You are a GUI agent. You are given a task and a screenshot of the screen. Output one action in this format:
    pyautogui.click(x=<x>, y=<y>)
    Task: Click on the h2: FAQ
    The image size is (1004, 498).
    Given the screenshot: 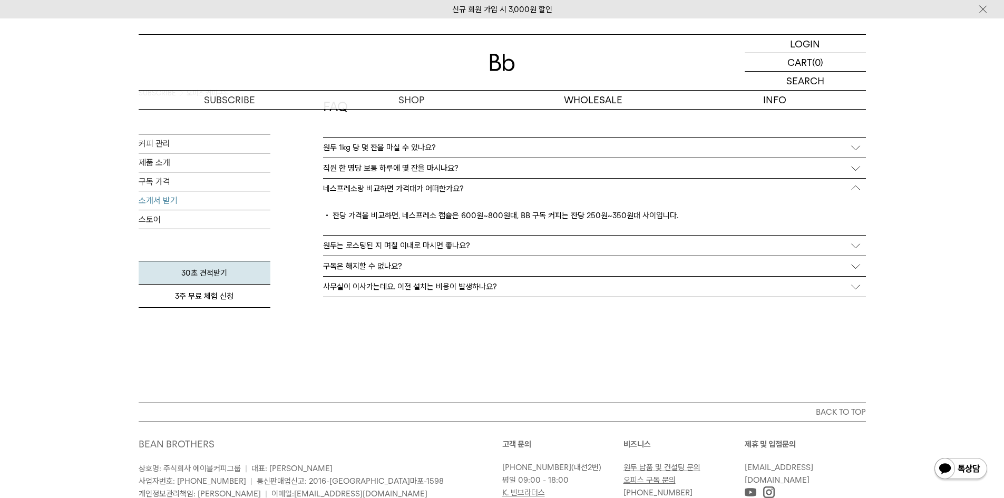 What is the action you would take?
    pyautogui.click(x=594, y=118)
    